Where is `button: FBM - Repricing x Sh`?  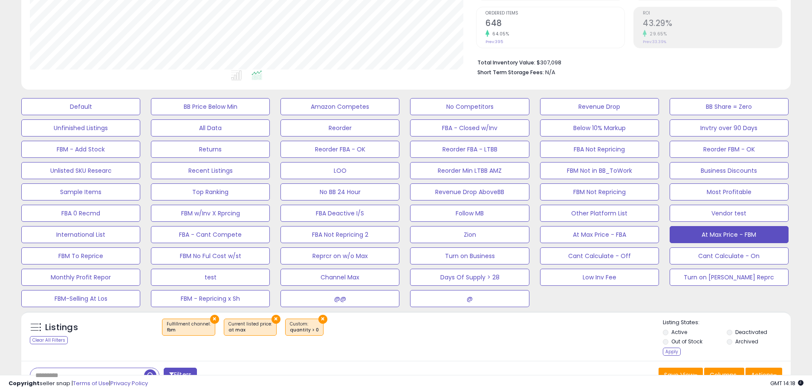 button: FBM - Repricing x Sh is located at coordinates (210, 298).